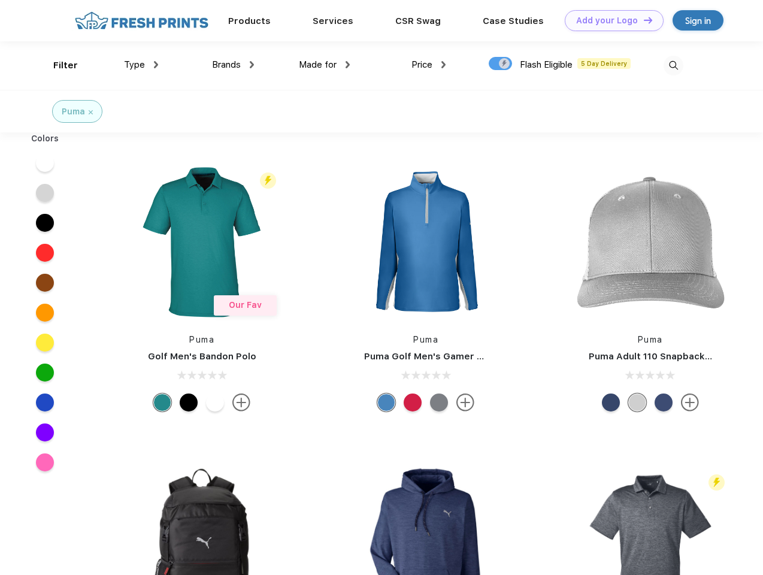 The image size is (763, 575). What do you see at coordinates (439, 403) in the screenshot?
I see `div: Quiet Shade` at bounding box center [439, 403].